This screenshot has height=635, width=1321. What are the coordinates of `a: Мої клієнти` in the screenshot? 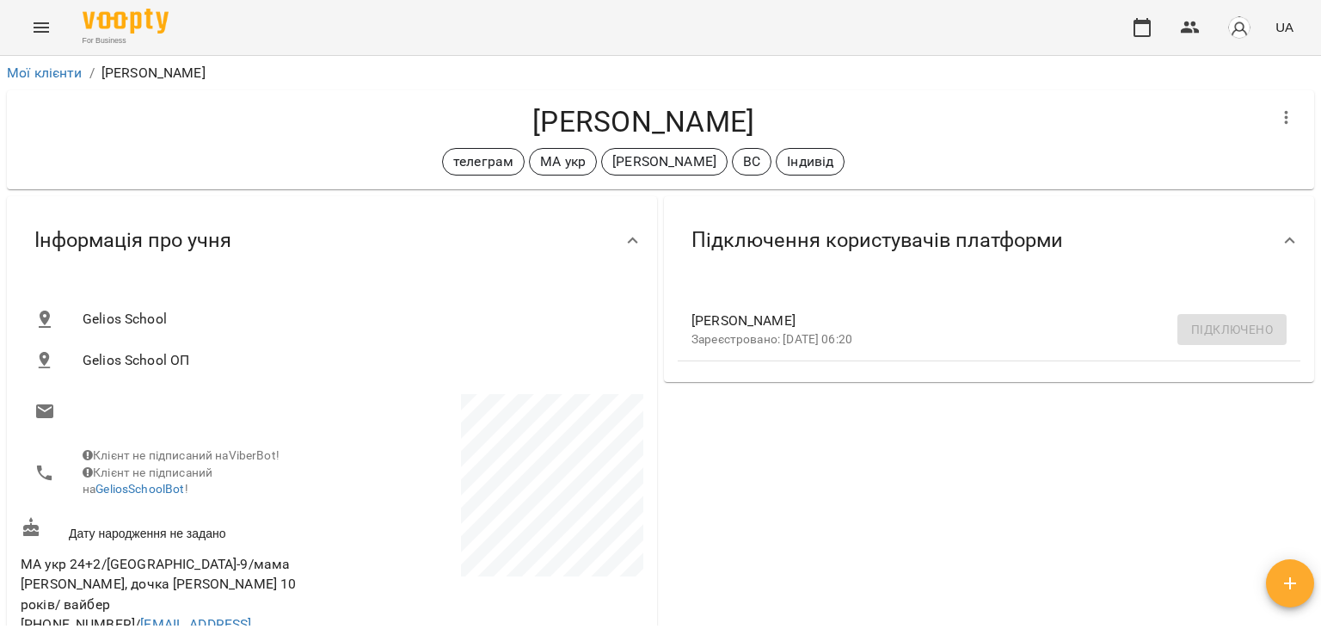 It's located at (45, 72).